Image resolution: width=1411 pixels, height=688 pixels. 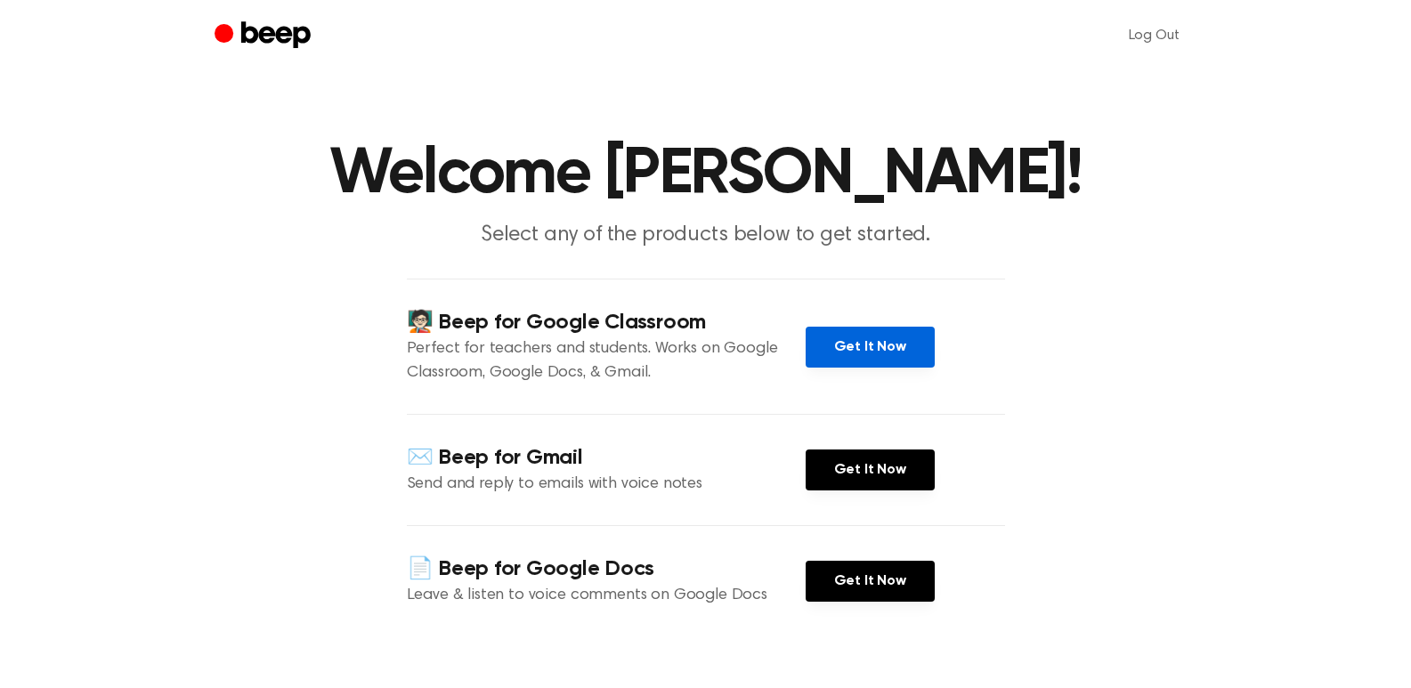 What do you see at coordinates (606, 362) in the screenshot?
I see `p: Perfect for teachers and students. Works on Google Classroom, Google Docs, & Gmail.` at bounding box center [606, 362].